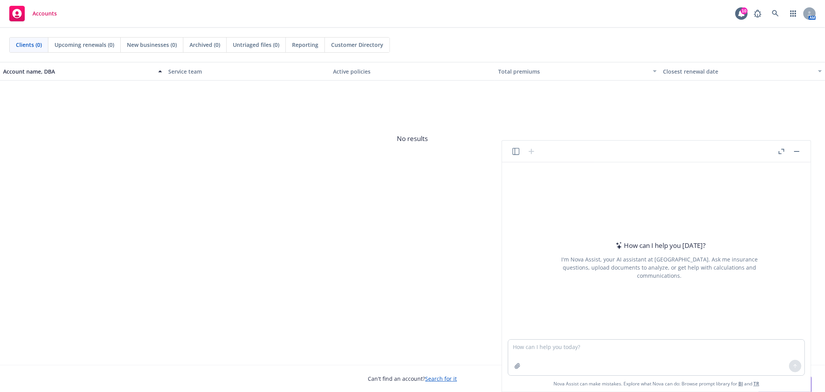 Image resolution: width=825 pixels, height=392 pixels. I want to click on span: Reporting, so click(305, 45).